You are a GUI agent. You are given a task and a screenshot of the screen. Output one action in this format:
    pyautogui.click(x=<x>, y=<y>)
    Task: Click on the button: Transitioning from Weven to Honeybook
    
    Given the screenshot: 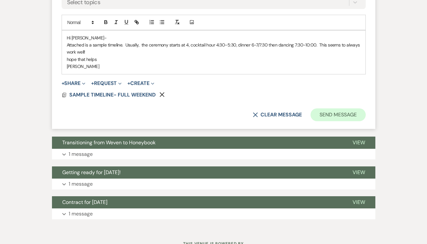 What is the action you would take?
    pyautogui.click(x=197, y=143)
    